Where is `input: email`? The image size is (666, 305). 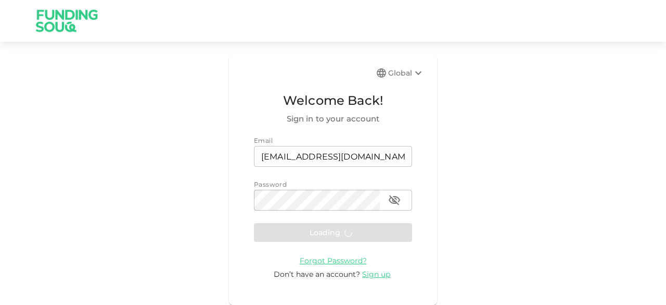
input: email is located at coordinates (333, 156).